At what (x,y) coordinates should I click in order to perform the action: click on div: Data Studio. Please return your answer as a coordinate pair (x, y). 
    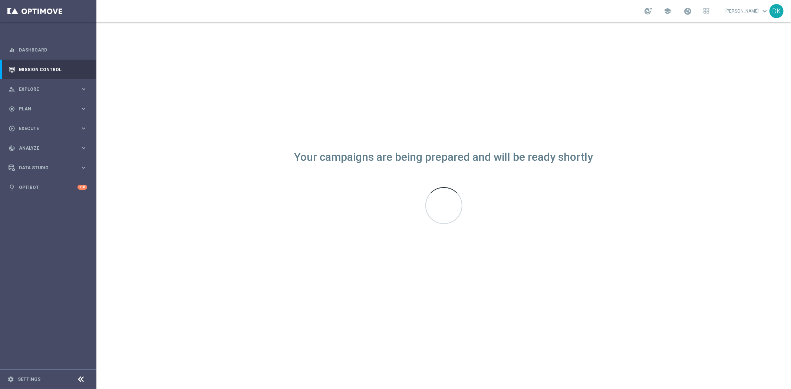
    Looking at the image, I should click on (44, 168).